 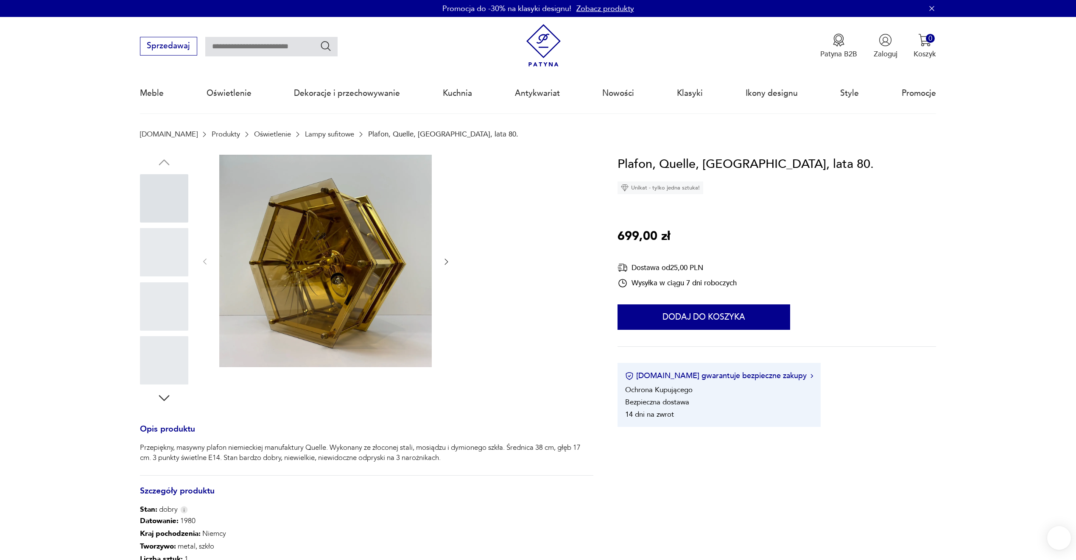 I want to click on p: 699,00 zł, so click(x=644, y=237).